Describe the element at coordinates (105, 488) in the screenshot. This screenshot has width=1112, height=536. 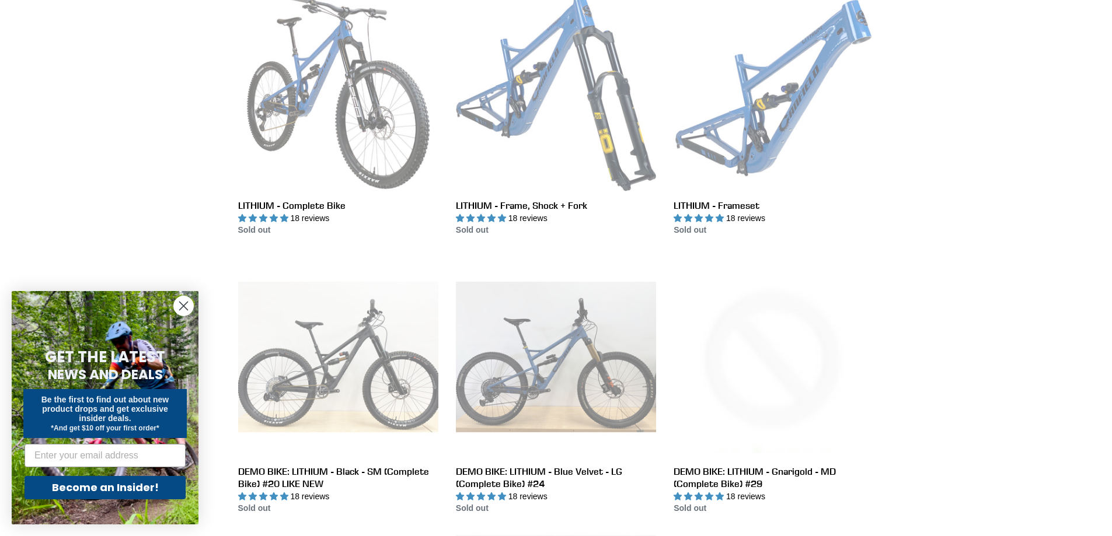
I see `button: Become an Insider!` at that location.